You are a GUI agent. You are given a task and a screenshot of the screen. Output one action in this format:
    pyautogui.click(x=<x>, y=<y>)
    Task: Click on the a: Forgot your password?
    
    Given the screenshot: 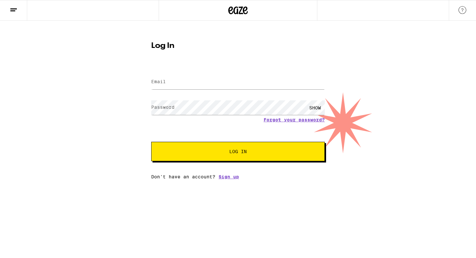 What is the action you would take?
    pyautogui.click(x=294, y=120)
    